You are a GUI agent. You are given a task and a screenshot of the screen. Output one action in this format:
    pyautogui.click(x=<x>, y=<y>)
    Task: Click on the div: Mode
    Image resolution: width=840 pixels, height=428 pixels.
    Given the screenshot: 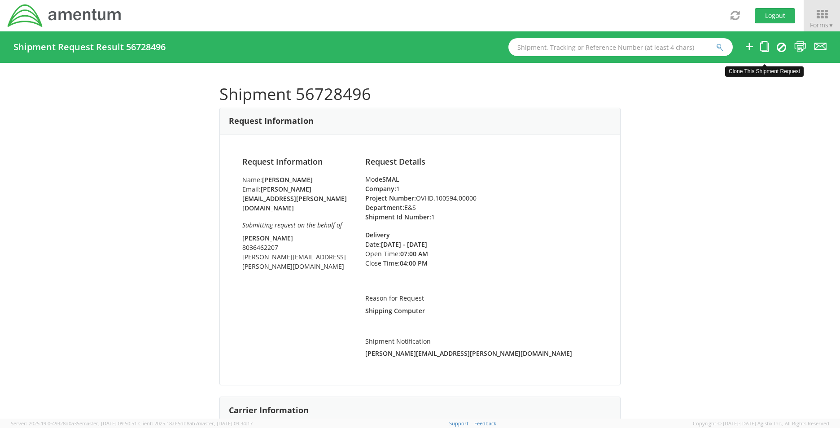 What is the action you would take?
    pyautogui.click(x=481, y=179)
    